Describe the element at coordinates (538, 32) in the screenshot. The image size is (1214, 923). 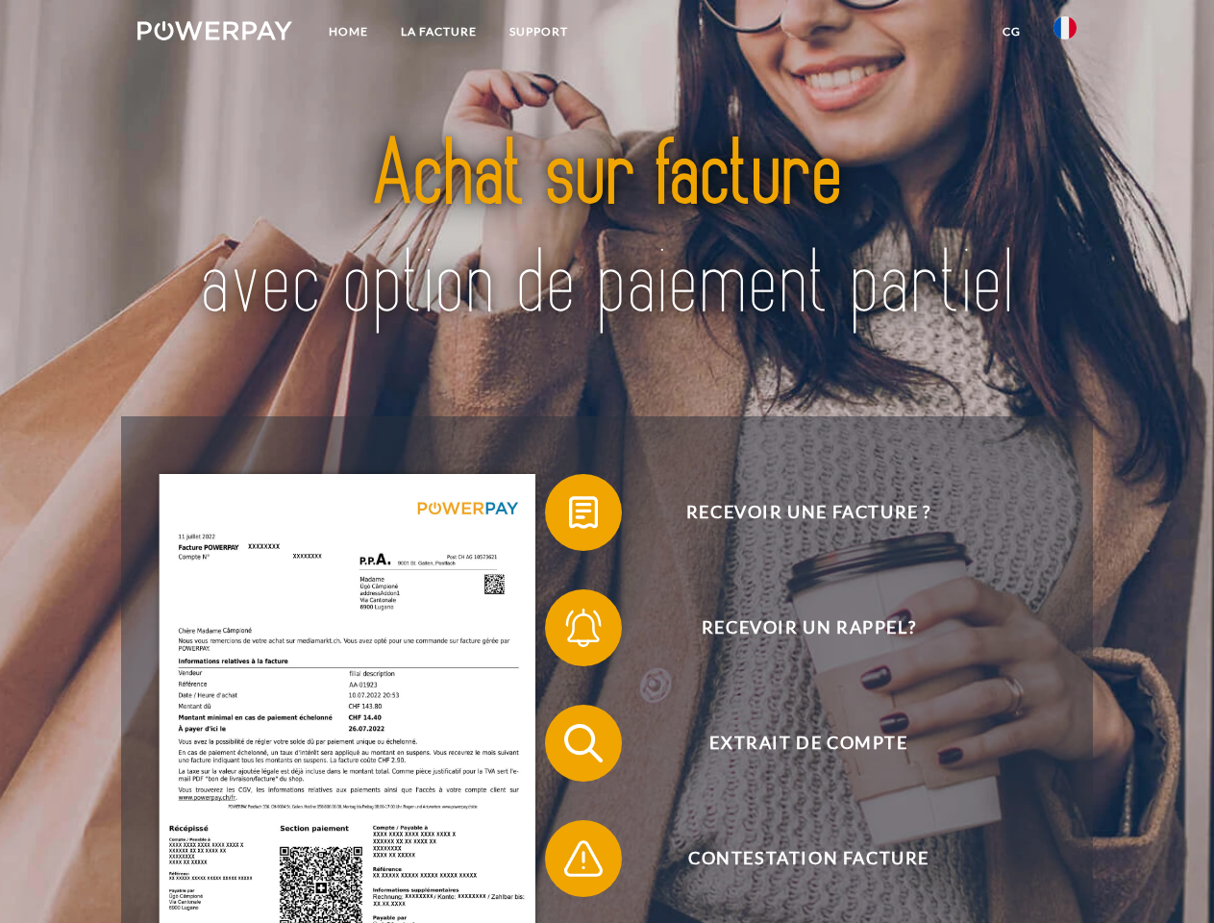
I see `a: Support` at that location.